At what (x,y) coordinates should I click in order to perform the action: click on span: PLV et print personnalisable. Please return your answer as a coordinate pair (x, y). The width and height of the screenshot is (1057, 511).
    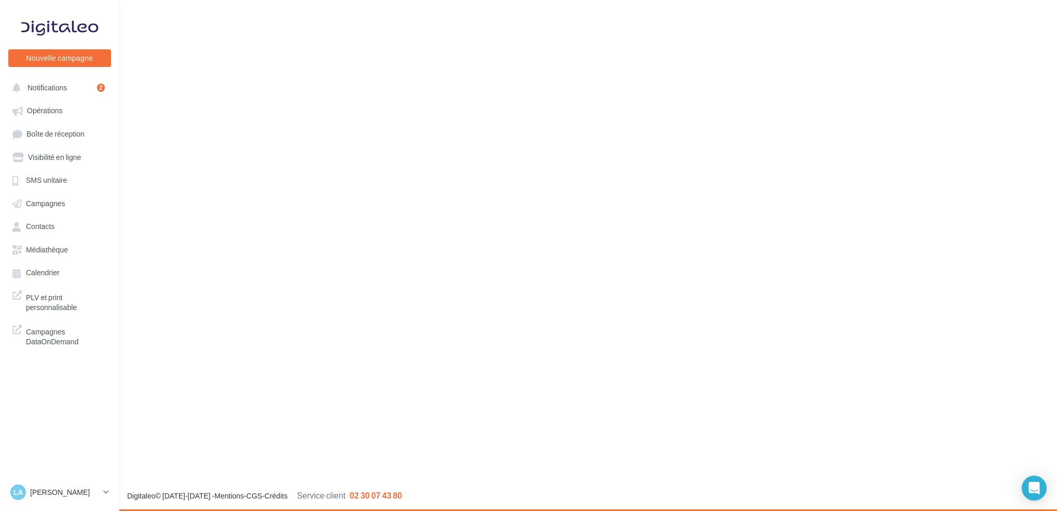
    Looking at the image, I should click on (66, 301).